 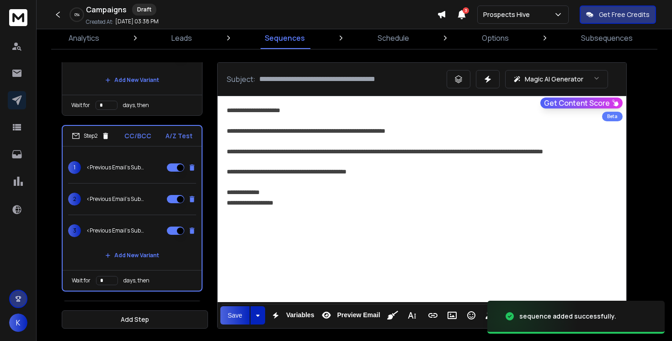 What do you see at coordinates (91, 136) in the screenshot?
I see `div: Step 2` at bounding box center [91, 136].